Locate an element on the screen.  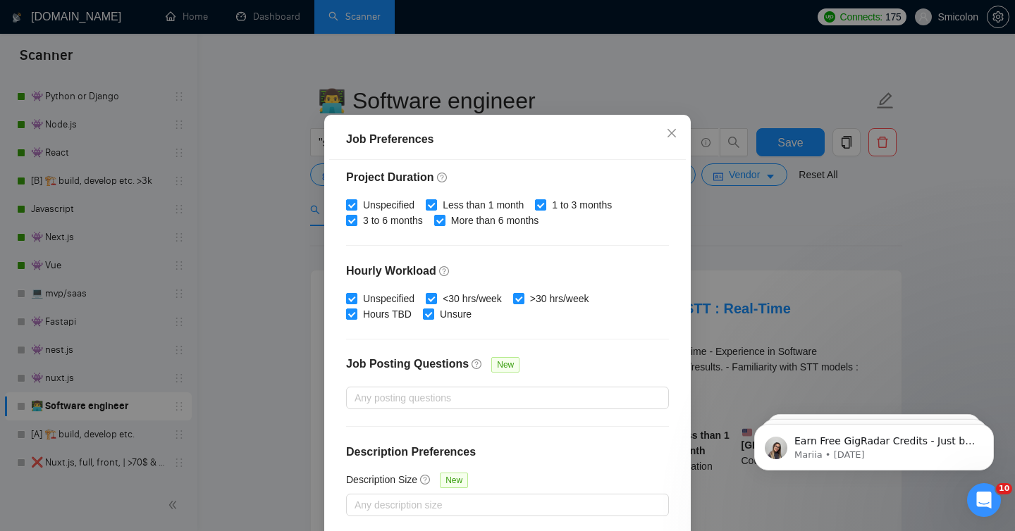
span: Less than 1 month is located at coordinates (483, 205).